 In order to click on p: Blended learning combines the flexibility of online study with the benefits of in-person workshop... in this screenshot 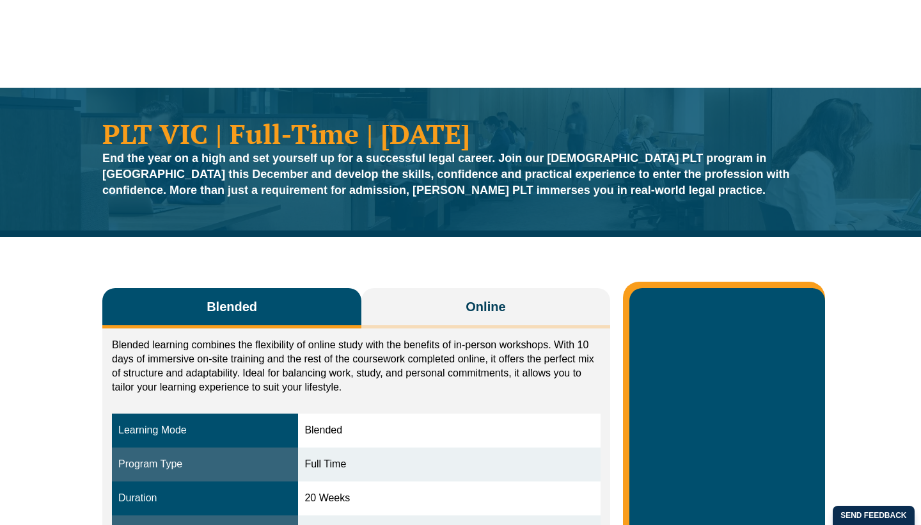, I will do `click(356, 366)`.